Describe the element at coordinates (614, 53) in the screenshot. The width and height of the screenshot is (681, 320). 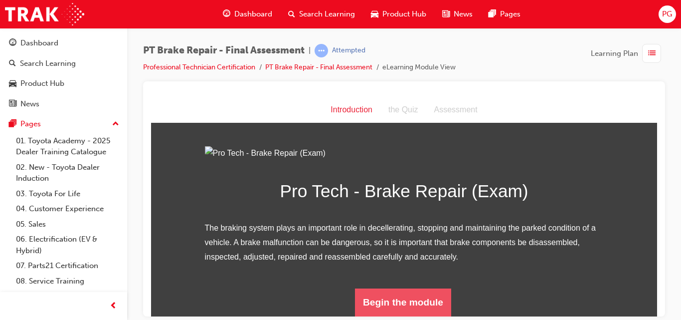
I see `span: Learning Plan` at that location.